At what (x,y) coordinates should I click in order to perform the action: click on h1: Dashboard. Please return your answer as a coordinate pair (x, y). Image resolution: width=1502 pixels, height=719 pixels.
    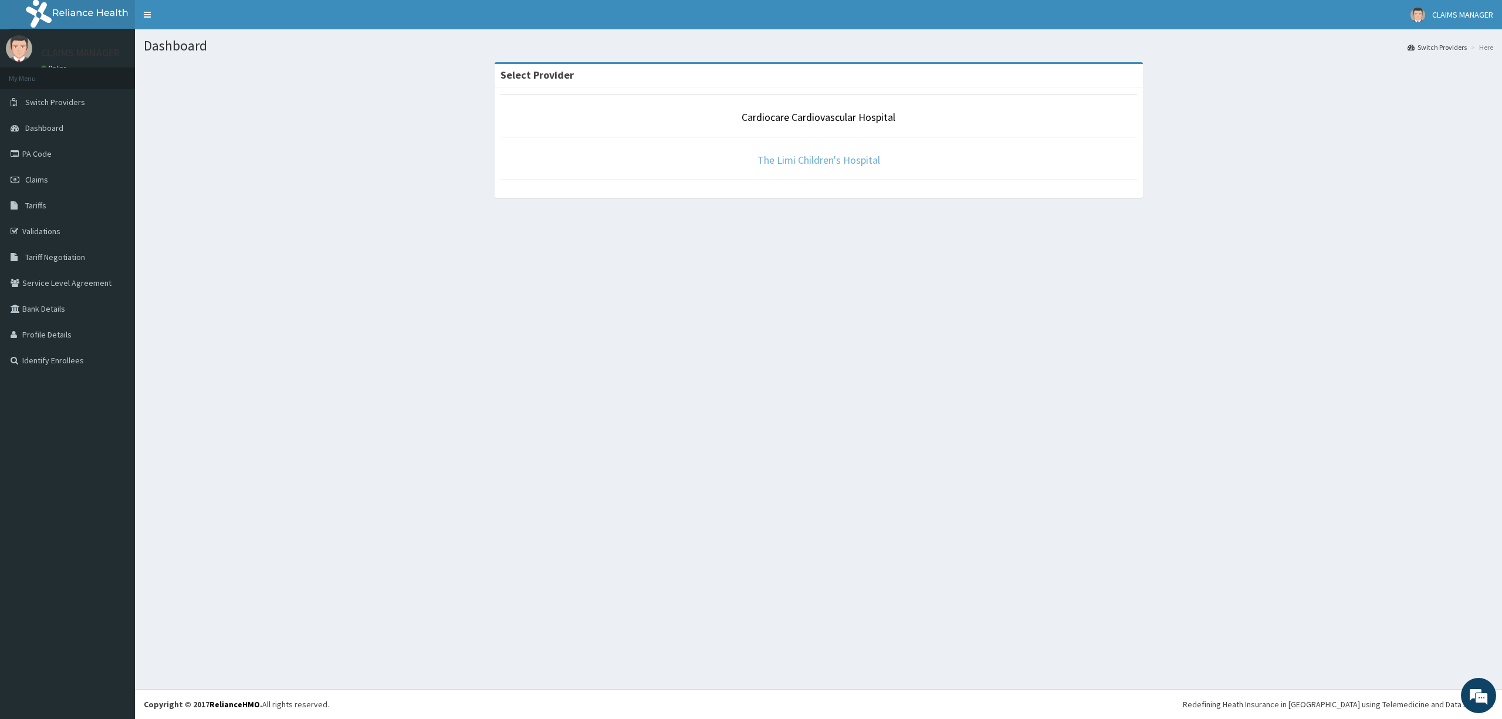
    Looking at the image, I should click on (818, 46).